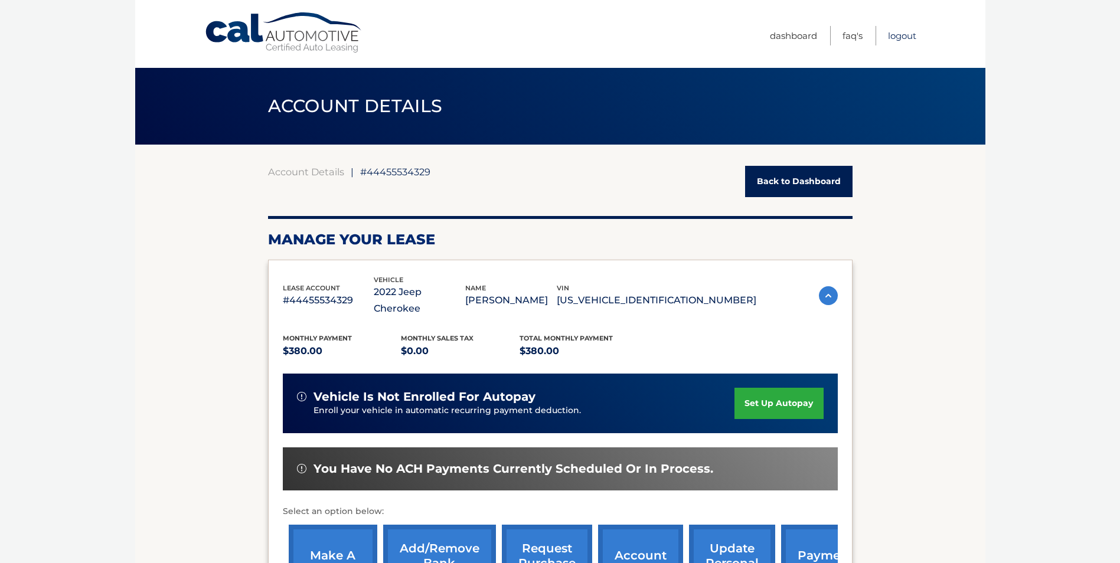 This screenshot has height=563, width=1120. I want to click on p: 2022 Jeep Cherokee, so click(419, 300).